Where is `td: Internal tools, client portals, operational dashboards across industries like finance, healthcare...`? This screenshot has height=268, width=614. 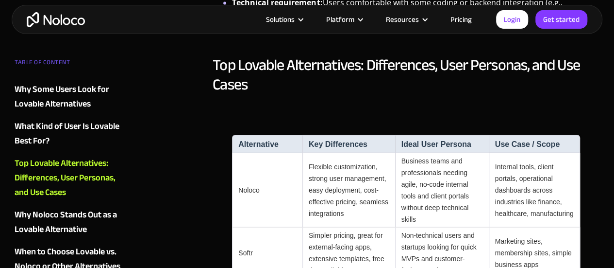
td: Internal tools, client portals, operational dashboards across industries like finance, healthcare... is located at coordinates (535, 189).